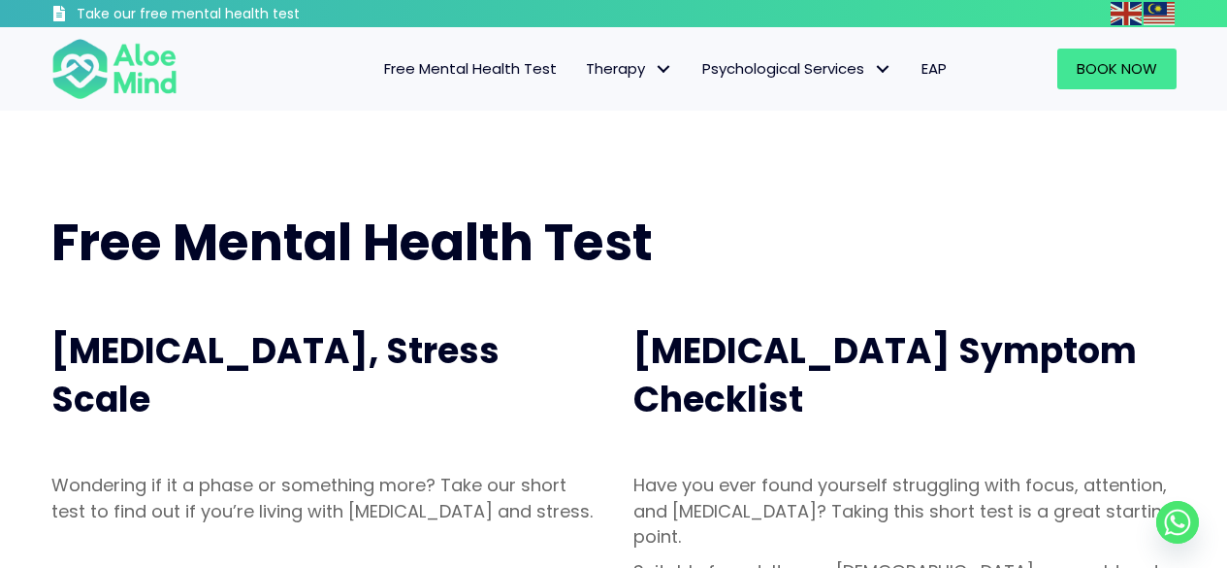 This screenshot has width=1227, height=568. What do you see at coordinates (798, 69) in the screenshot?
I see `a: Psychological ServicesPsychological Services: submenu` at bounding box center [798, 69].